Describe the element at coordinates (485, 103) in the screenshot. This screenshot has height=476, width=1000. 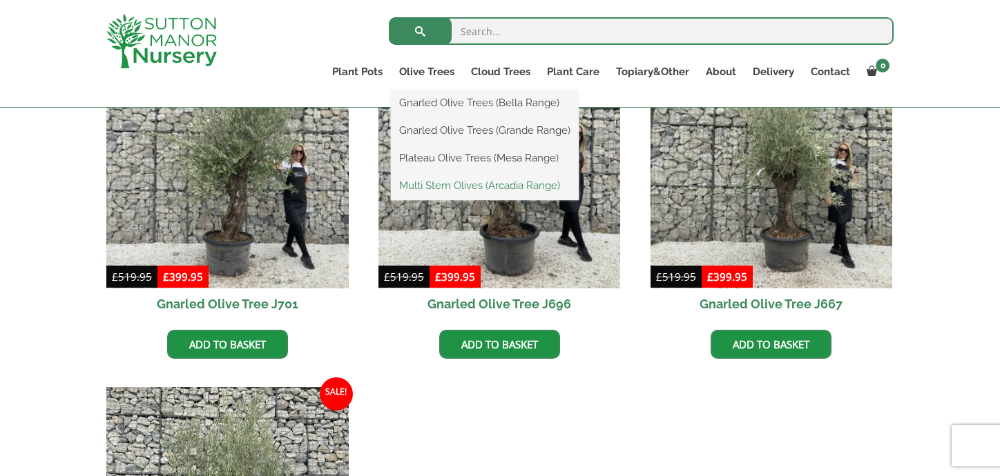
I see `a: Gnarled Olive Trees (Bella Range)` at that location.